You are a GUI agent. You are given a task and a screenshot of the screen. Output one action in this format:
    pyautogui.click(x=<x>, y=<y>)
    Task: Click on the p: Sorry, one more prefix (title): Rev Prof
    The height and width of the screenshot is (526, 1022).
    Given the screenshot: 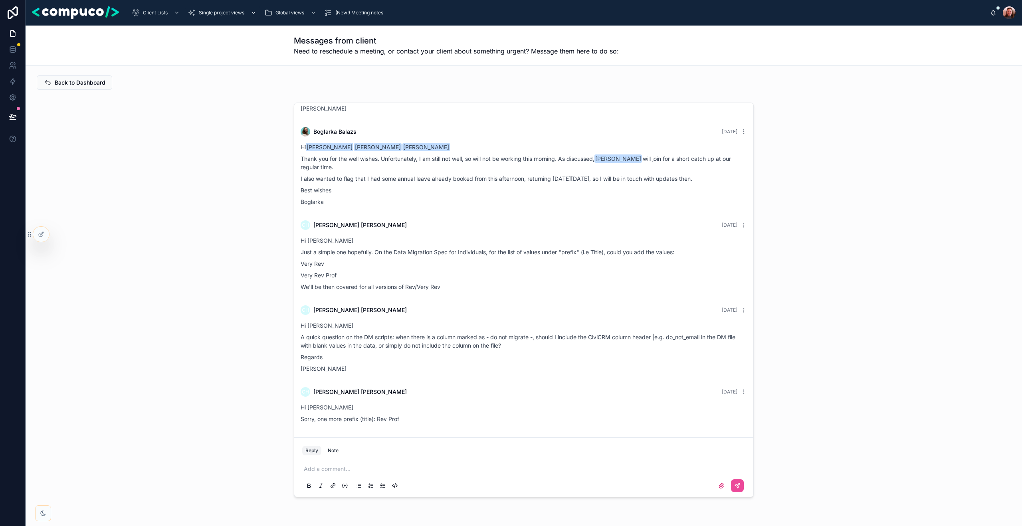 What is the action you would take?
    pyautogui.click(x=524, y=419)
    